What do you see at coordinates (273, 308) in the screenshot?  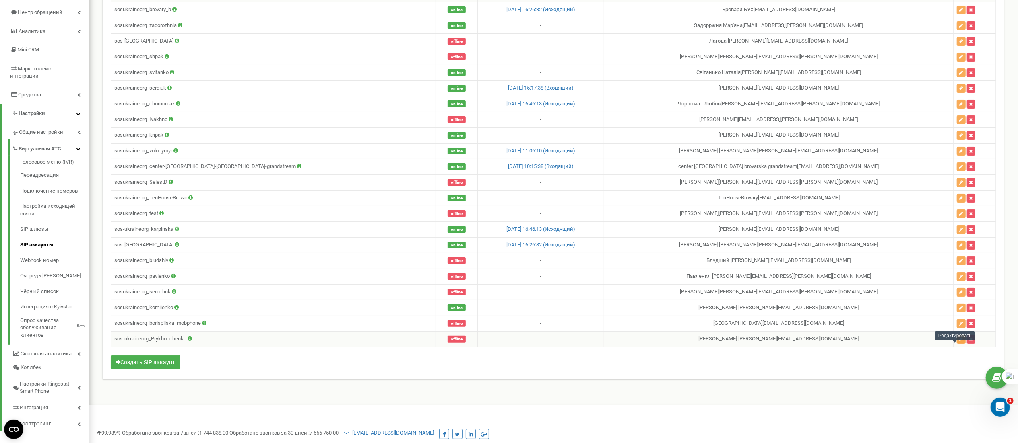 I see `td: sosukraineorg_korniienko` at bounding box center [273, 308].